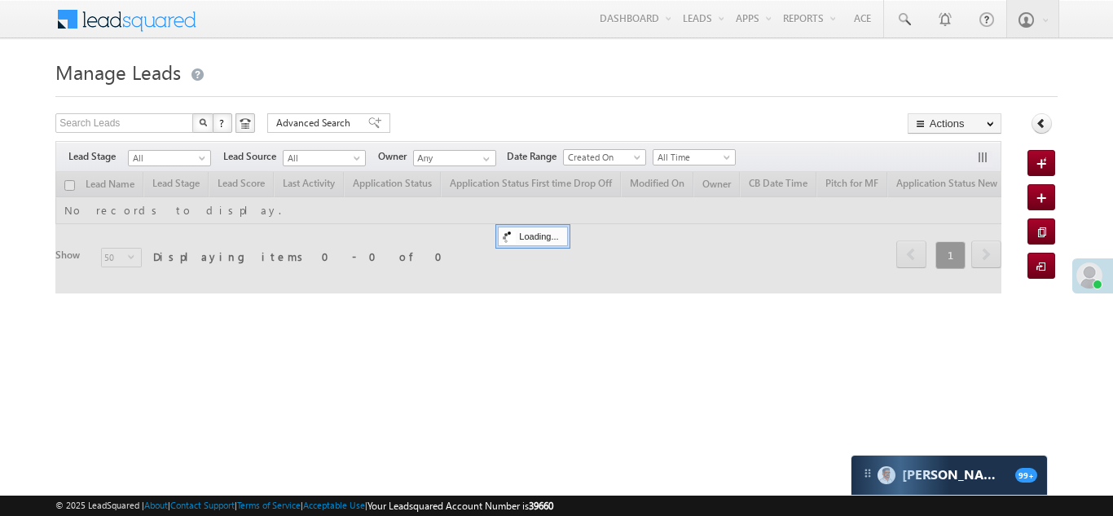 The width and height of the screenshot is (1113, 516). I want to click on a: Show All Items, so click(484, 159).